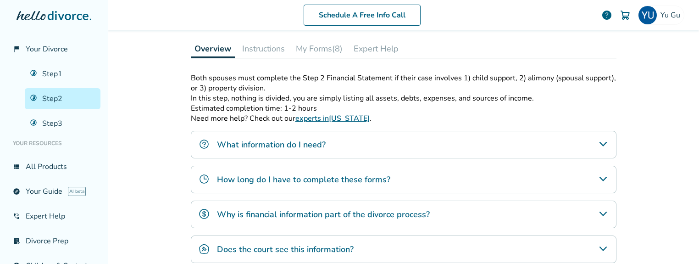 This screenshot has height=264, width=699. What do you see at coordinates (404, 83) in the screenshot?
I see `p: Both spouses must complete the Step 2 Financial Statement if their case involves 1) child support...` at bounding box center [404, 83].